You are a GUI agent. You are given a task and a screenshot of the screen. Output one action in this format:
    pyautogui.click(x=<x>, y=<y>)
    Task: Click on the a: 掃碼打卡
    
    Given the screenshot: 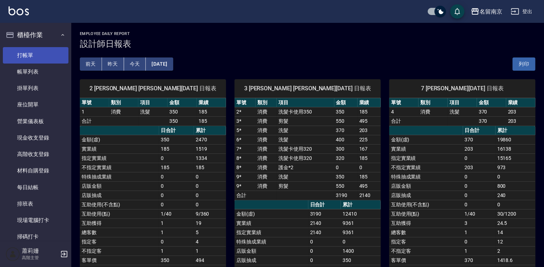 What is the action you would take?
    pyautogui.click(x=36, y=236)
    